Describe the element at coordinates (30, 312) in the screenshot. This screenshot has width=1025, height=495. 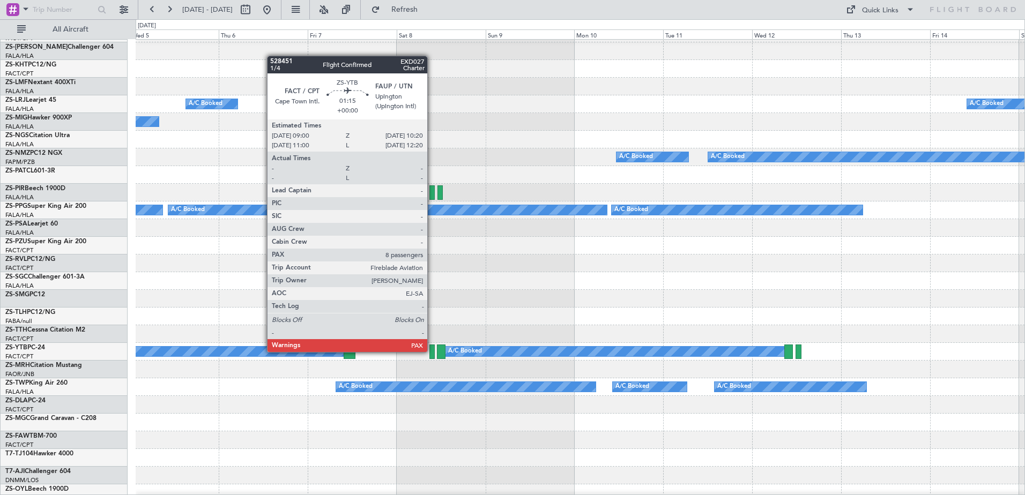
I see `a: ZS-TLHPC12/NG` at that location.